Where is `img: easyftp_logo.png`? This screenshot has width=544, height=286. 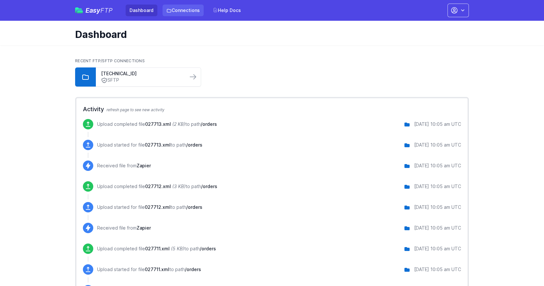
img: easyftp_logo.png is located at coordinates (79, 10).